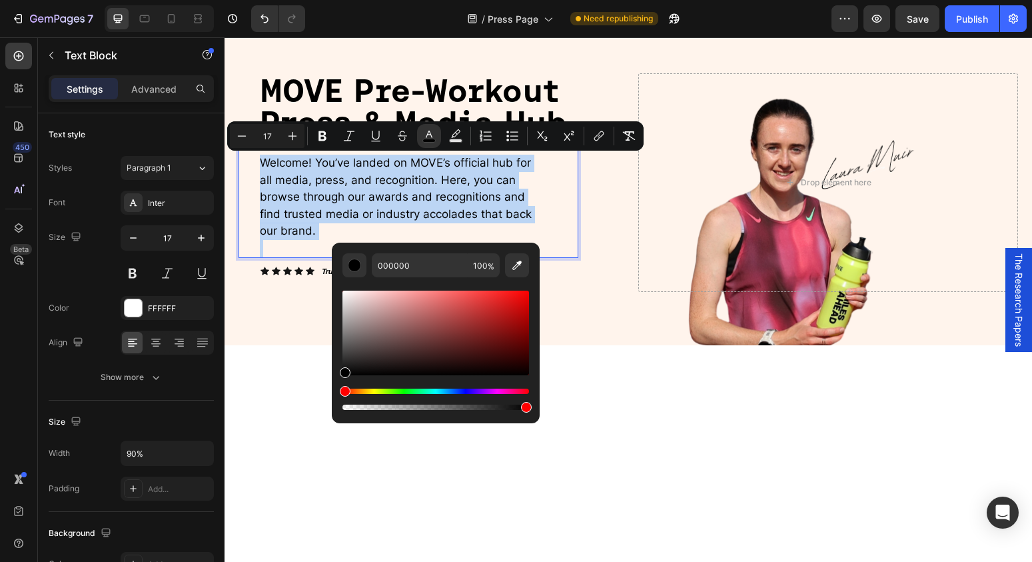  I want to click on div: Color, so click(59, 308).